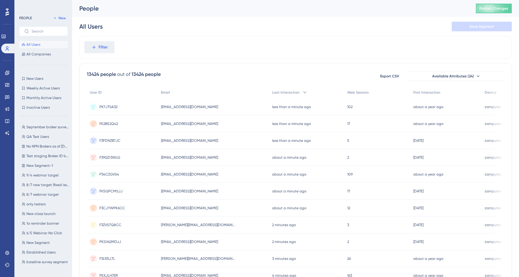 The image size is (519, 277). What do you see at coordinates (47, 31) in the screenshot?
I see `input: Search` at bounding box center [47, 31].